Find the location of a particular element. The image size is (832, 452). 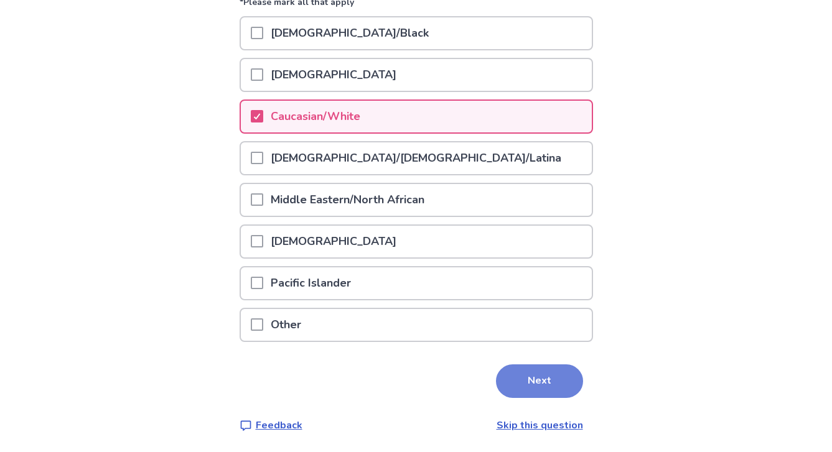

p: Other is located at coordinates (285, 325).